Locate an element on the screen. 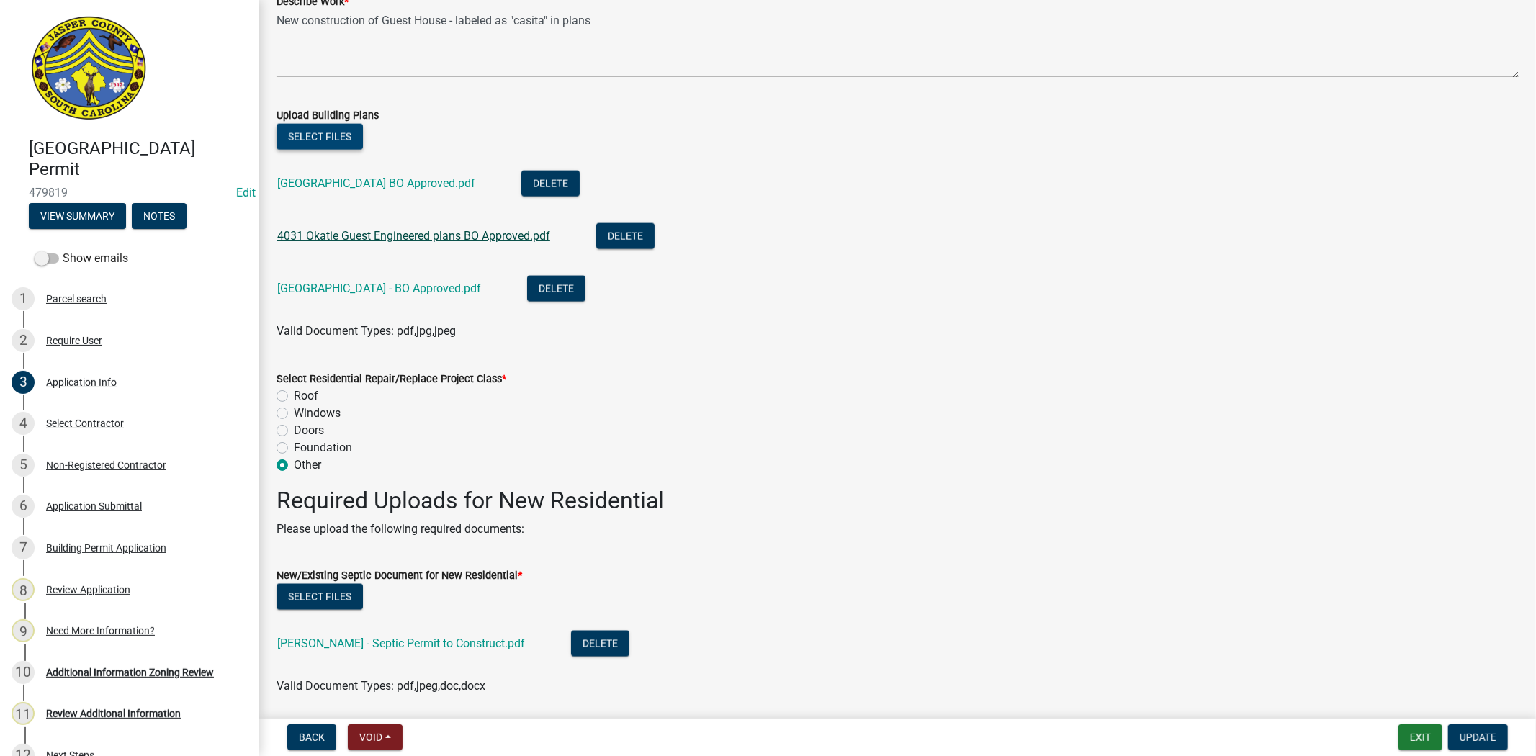 The height and width of the screenshot is (756, 1536). wm-modal-confirm: Summary is located at coordinates (77, 217).